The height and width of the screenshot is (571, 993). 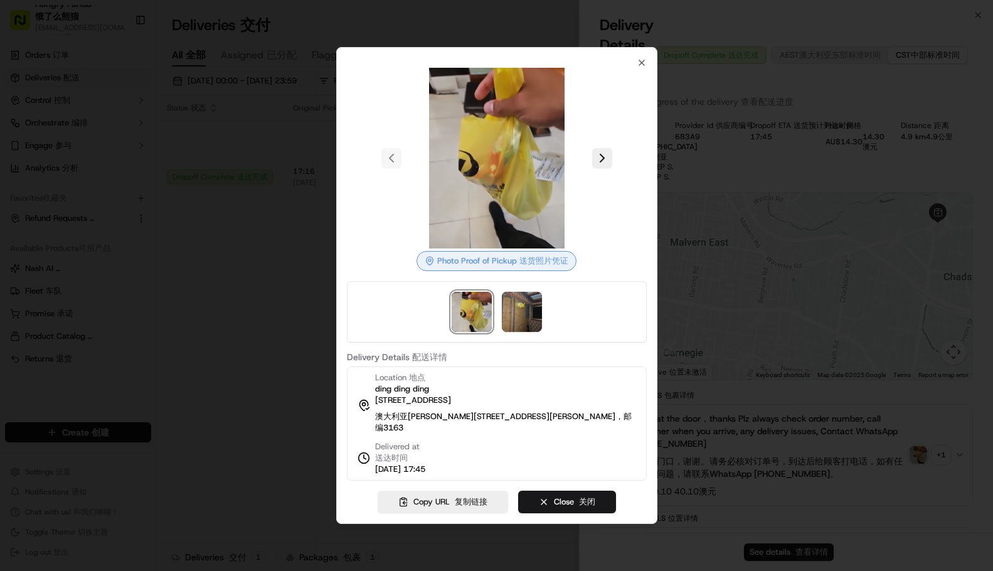 I want to click on label: Delivery Details, so click(x=497, y=357).